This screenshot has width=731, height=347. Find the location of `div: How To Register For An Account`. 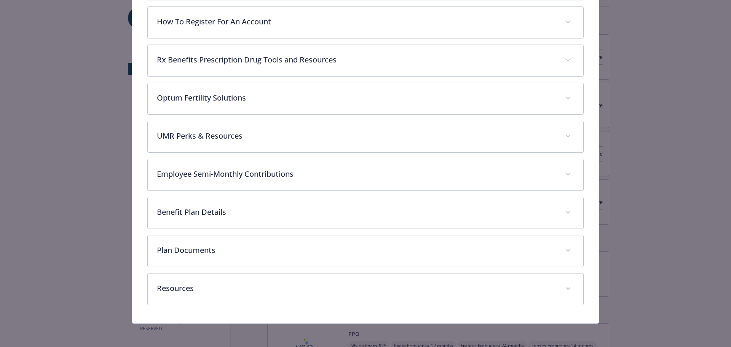

div: How To Register For An Account is located at coordinates (366, 22).